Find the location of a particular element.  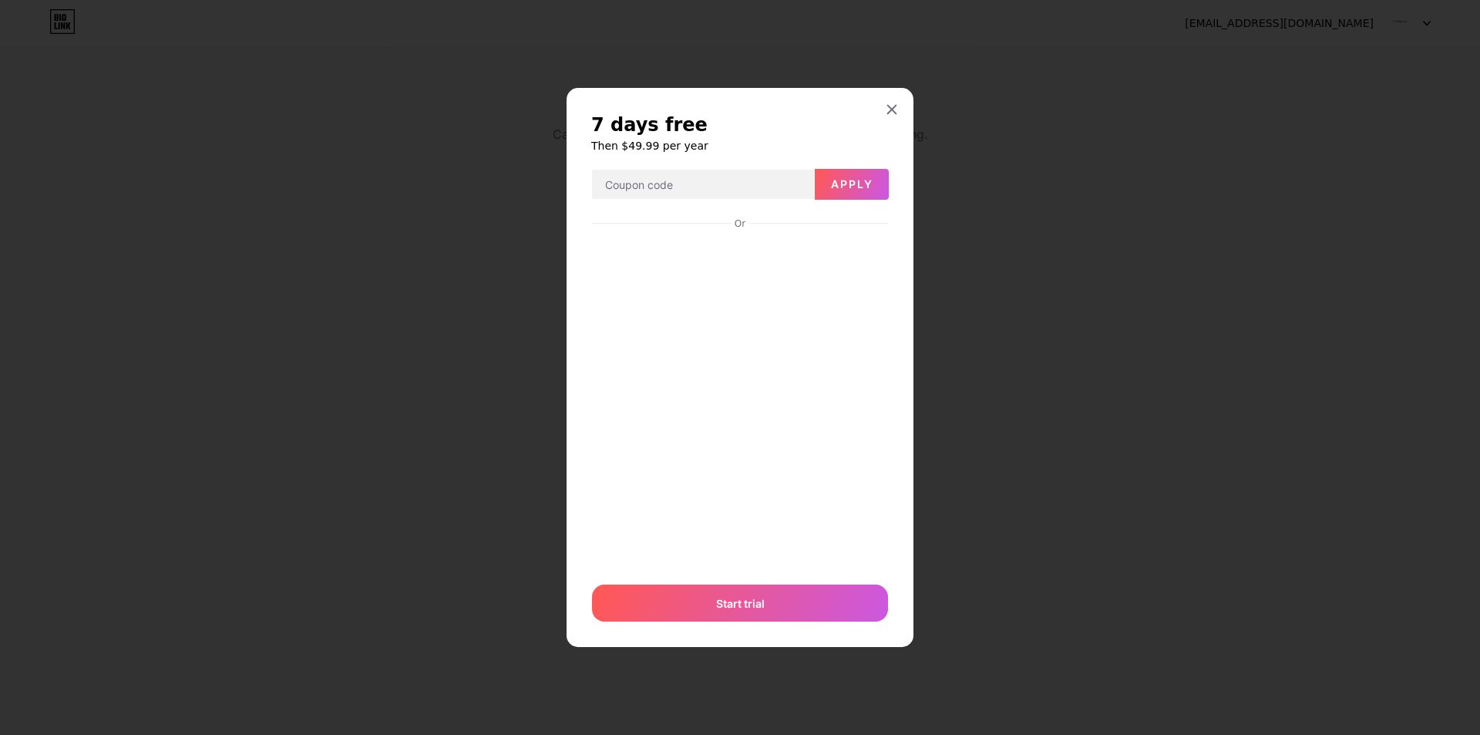

button: Apply is located at coordinates (852, 184).